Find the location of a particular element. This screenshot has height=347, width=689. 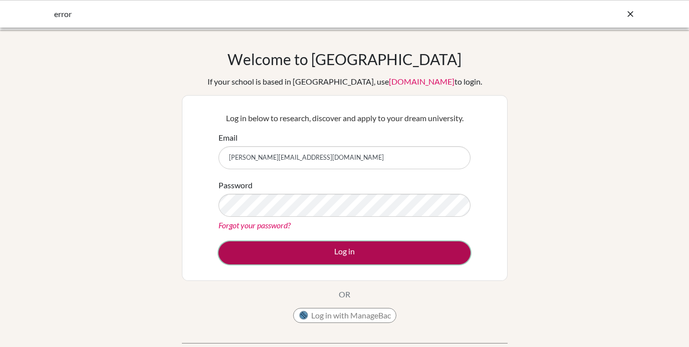

button: Log in is located at coordinates (344, 253).